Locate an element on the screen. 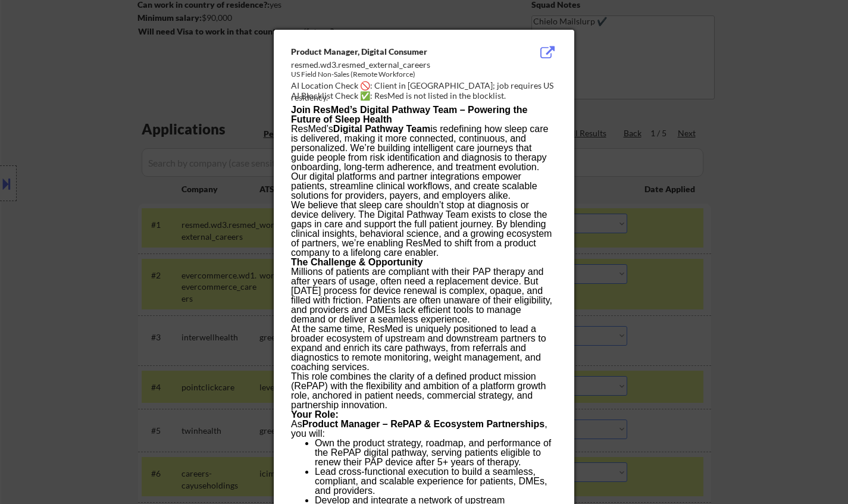 The height and width of the screenshot is (504, 848). p: We believe that sleep care shouldn’t stop at diagnosis or device delivery. The Digital Pathway Te... is located at coordinates (424, 229).